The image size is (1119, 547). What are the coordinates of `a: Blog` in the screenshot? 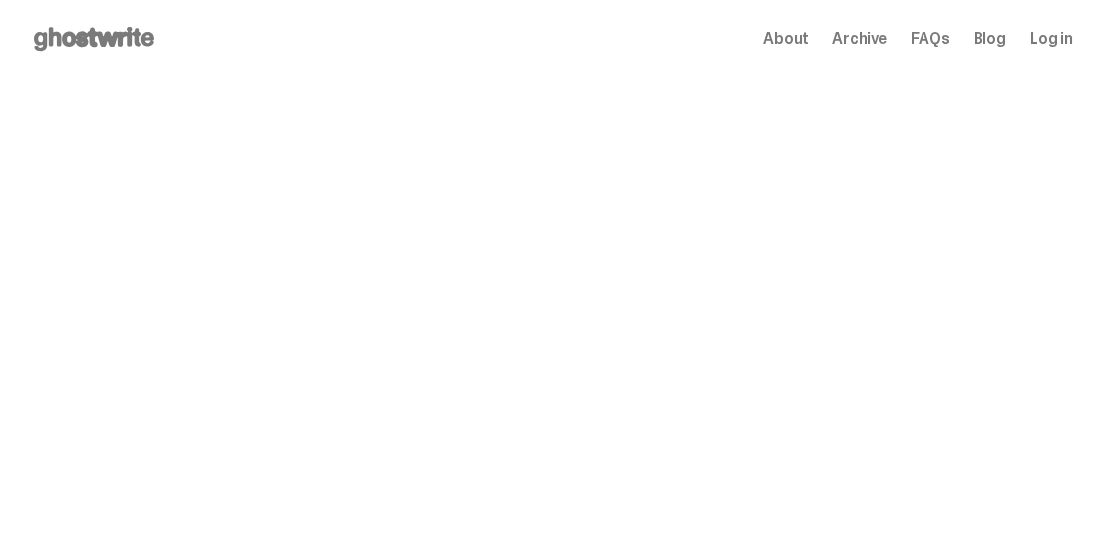 It's located at (989, 39).